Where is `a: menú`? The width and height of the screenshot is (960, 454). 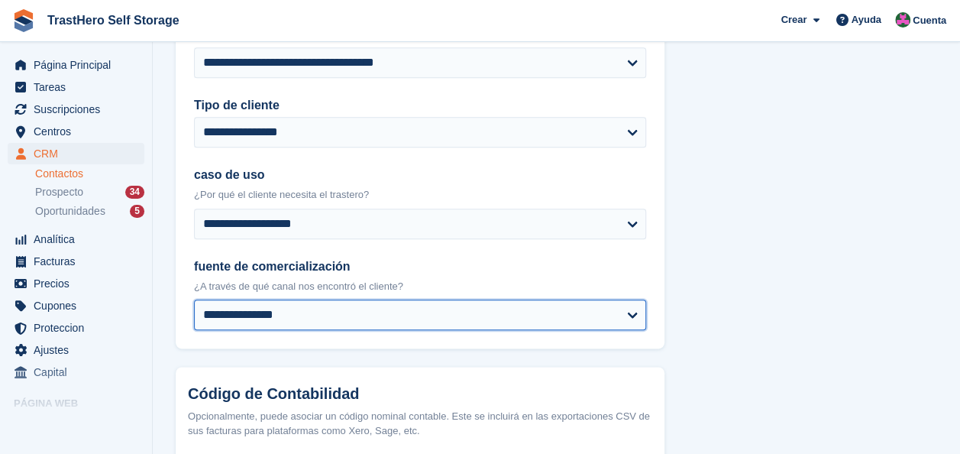 a: menú is located at coordinates (76, 425).